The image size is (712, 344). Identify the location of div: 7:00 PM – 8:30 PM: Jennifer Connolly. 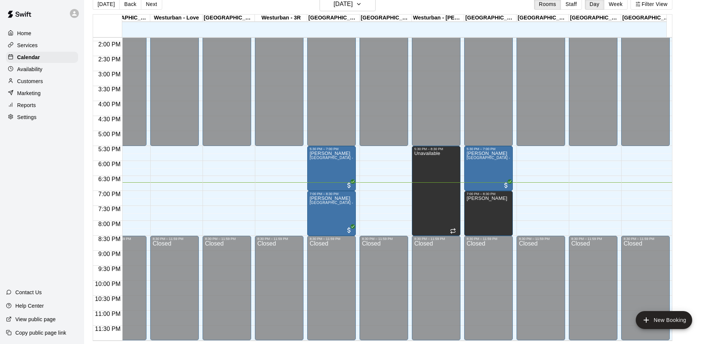
(332, 213).